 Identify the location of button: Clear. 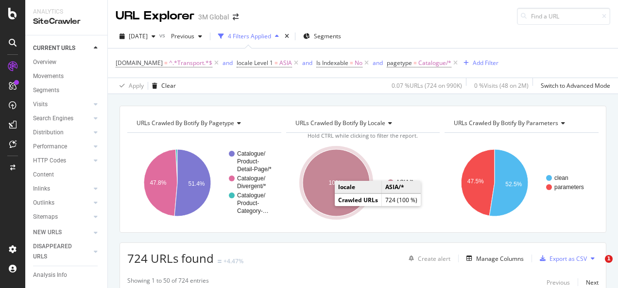
(162, 86).